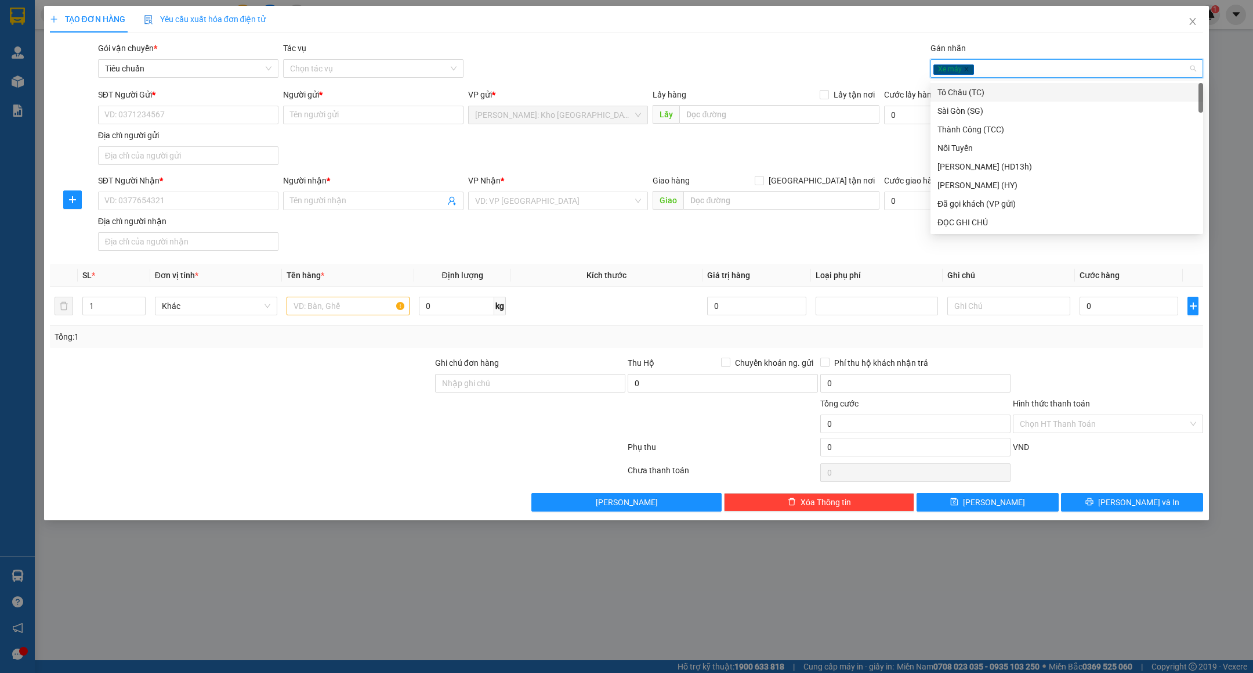 The image size is (1253, 673). What do you see at coordinates (176, 275) in the screenshot?
I see `span: Đơn vị tính` at bounding box center [176, 275].